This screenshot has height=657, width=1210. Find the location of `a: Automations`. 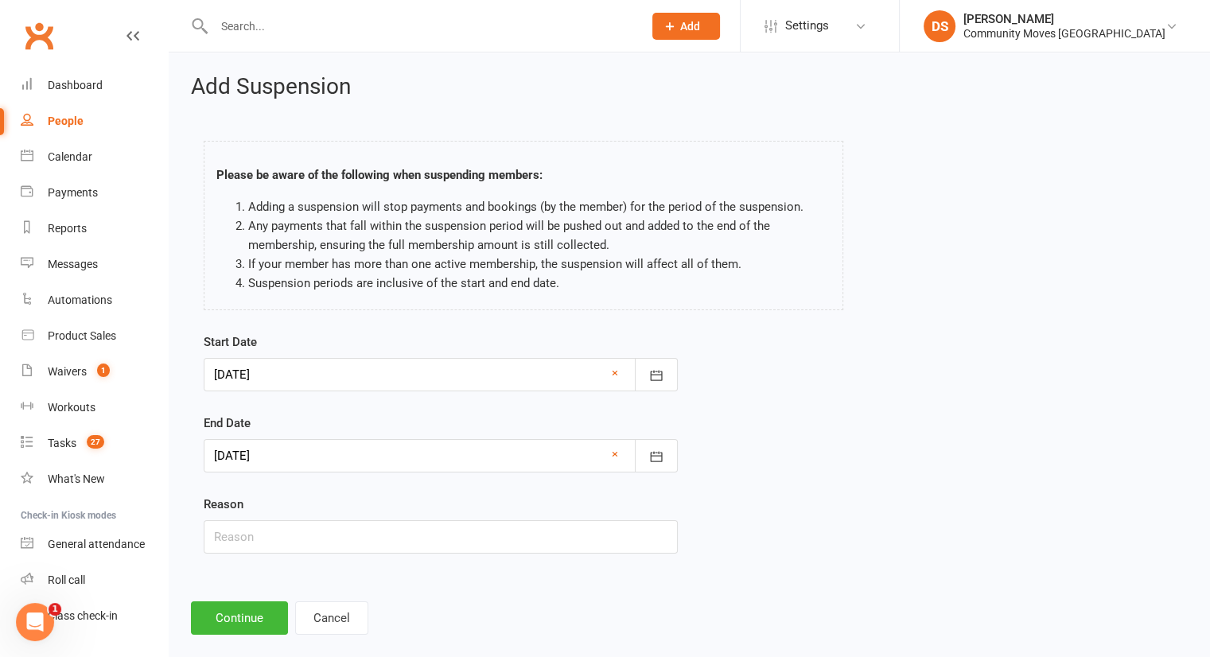

a: Automations is located at coordinates (94, 300).